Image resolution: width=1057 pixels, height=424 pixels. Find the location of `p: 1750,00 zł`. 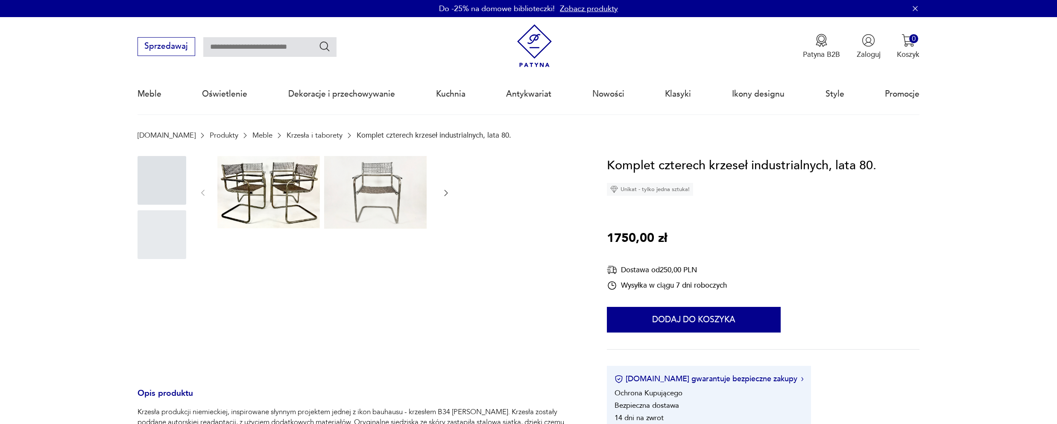

p: 1750,00 zł is located at coordinates (637, 238).